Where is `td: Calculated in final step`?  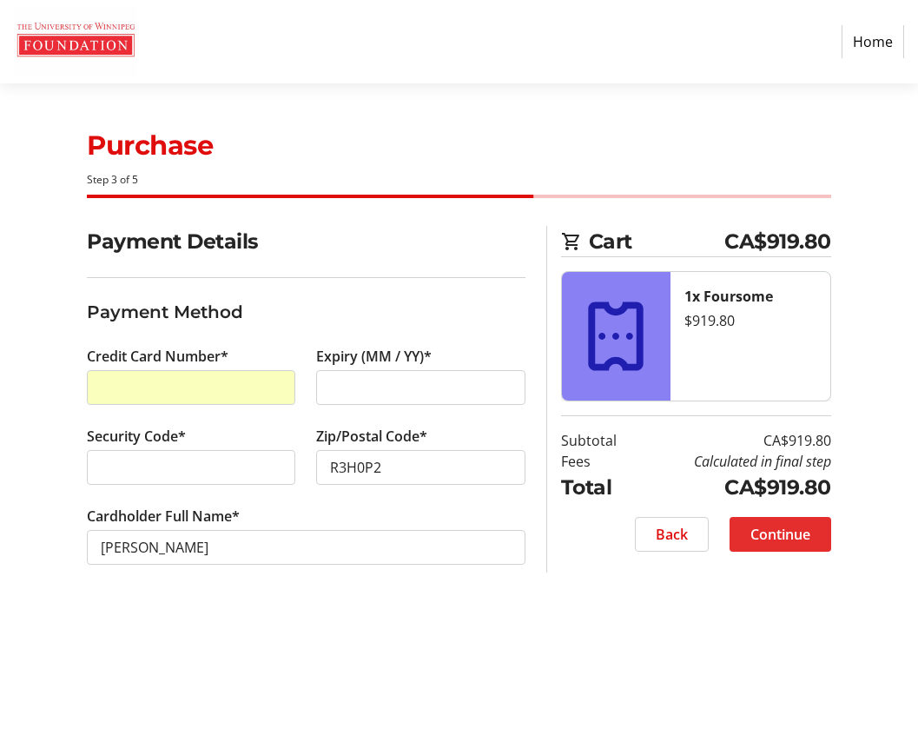
td: Calculated in final step is located at coordinates (735, 461).